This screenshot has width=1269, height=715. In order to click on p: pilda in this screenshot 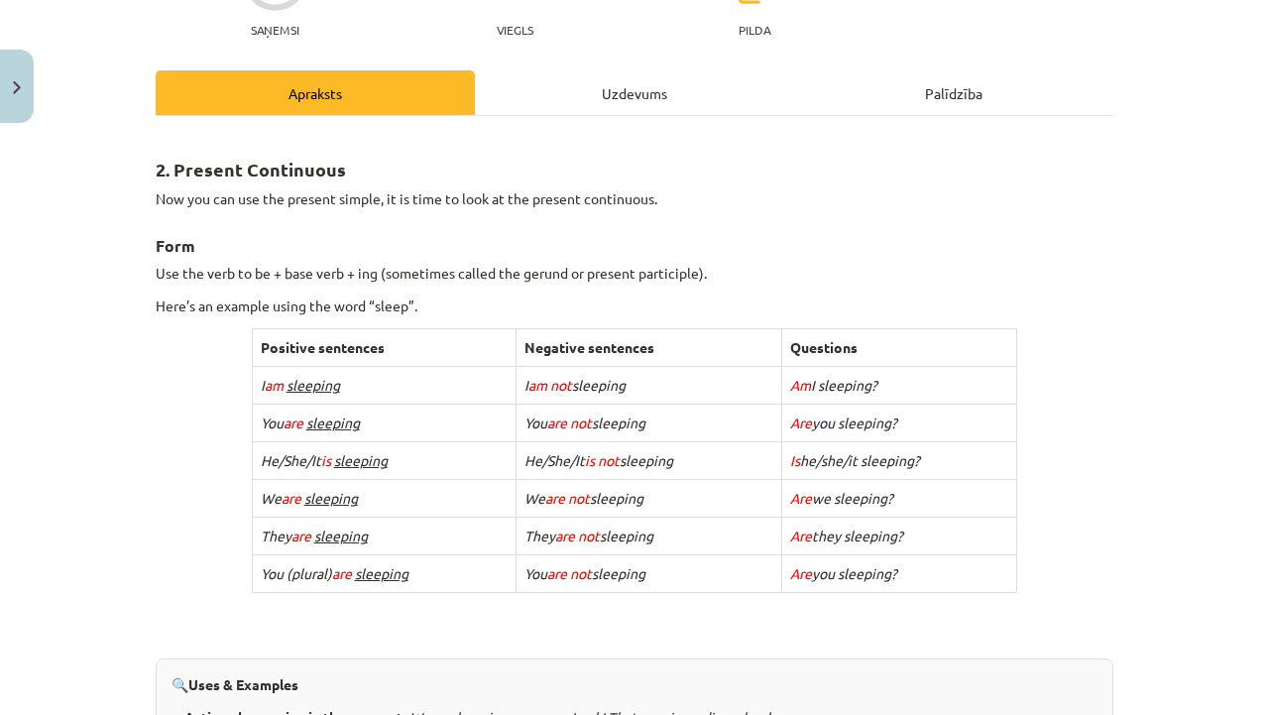, I will do `click(754, 30)`.